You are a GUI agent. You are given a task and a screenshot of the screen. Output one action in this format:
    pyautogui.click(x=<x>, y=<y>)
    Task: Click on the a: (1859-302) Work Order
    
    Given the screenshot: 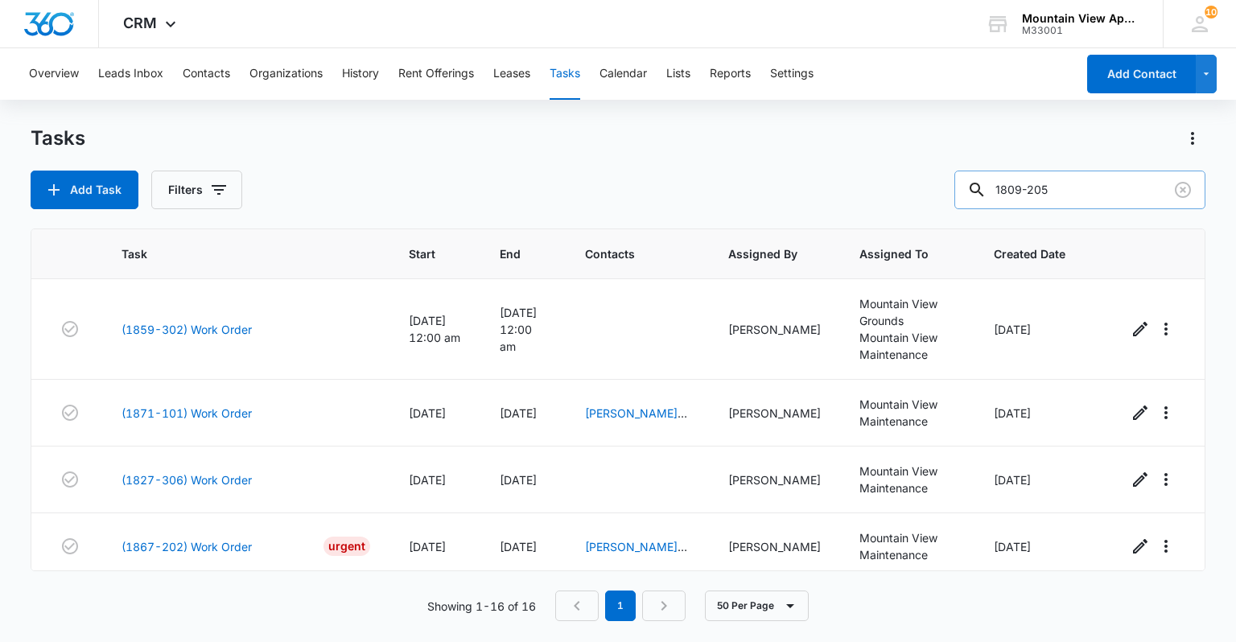 What is the action you would take?
    pyautogui.click(x=187, y=329)
    